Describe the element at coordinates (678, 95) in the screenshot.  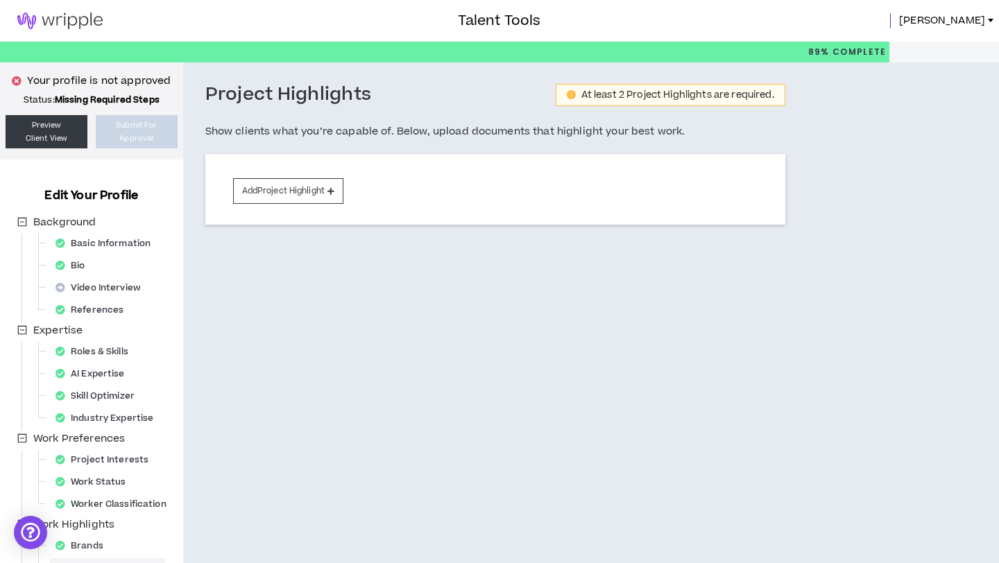
I see `div: At least 2 Project Highlights are required.` at that location.